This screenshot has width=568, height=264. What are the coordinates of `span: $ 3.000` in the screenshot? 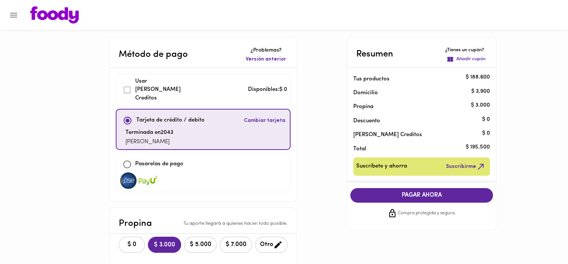 It's located at (164, 245).